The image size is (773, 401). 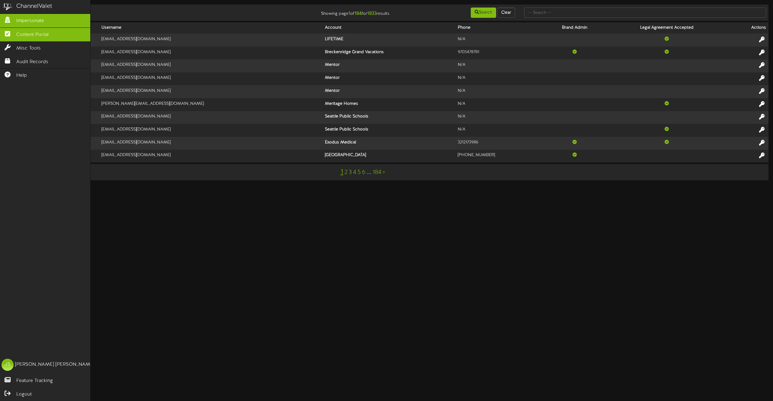 What do you see at coordinates (346, 173) in the screenshot?
I see `a: 2` at bounding box center [346, 173].